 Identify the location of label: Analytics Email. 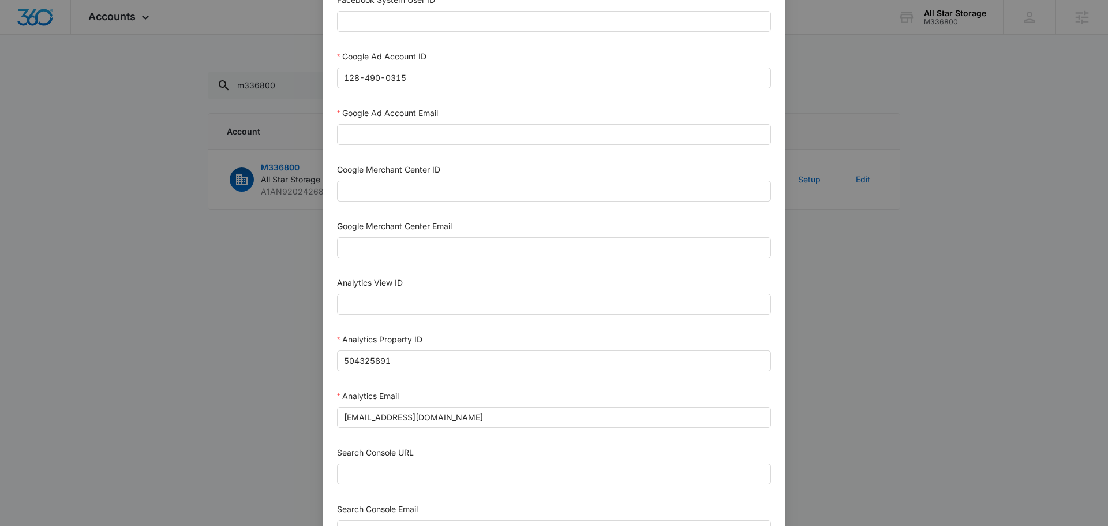
(368, 395).